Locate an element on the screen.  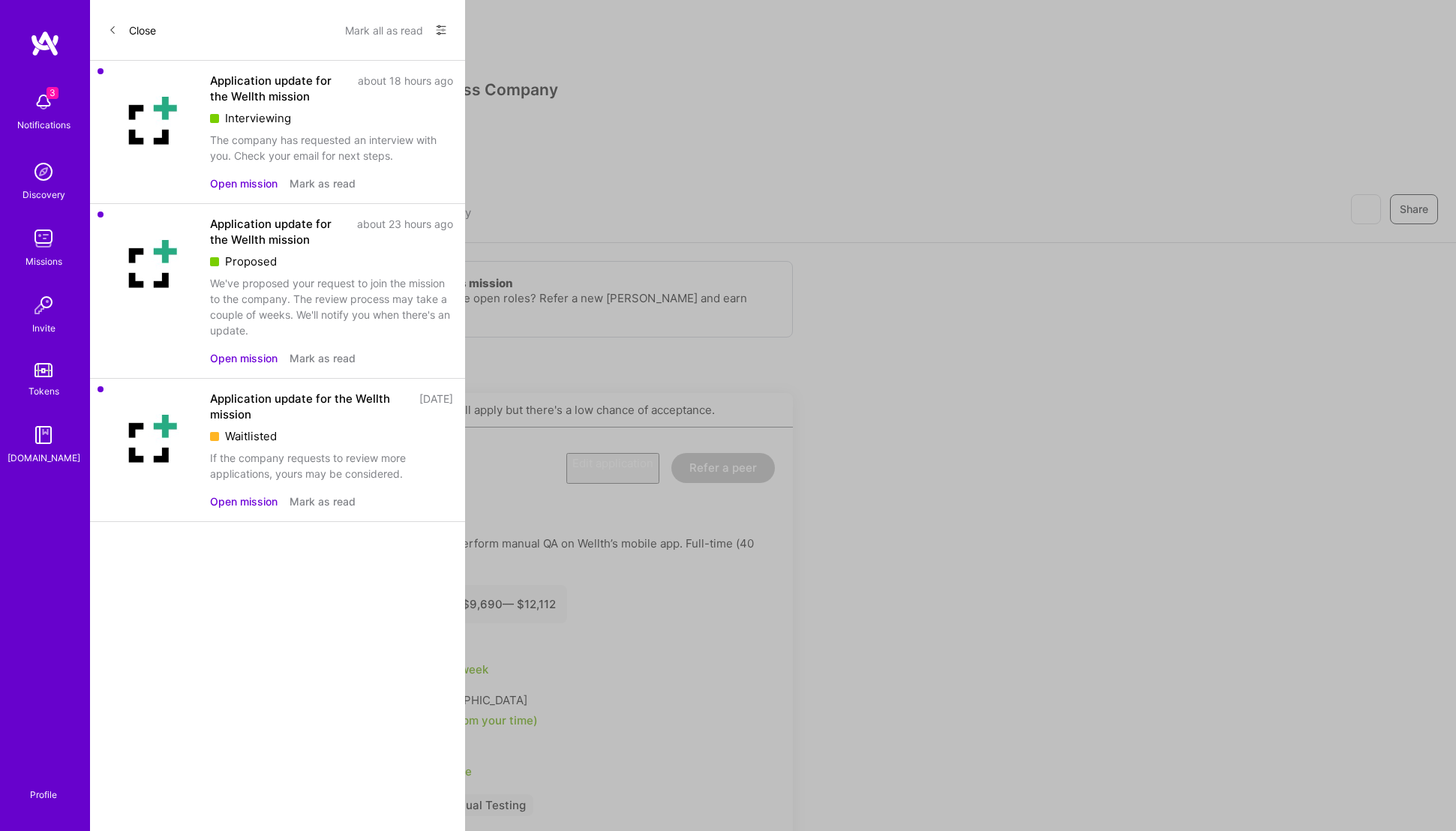
div: Discovery is located at coordinates (44, 194).